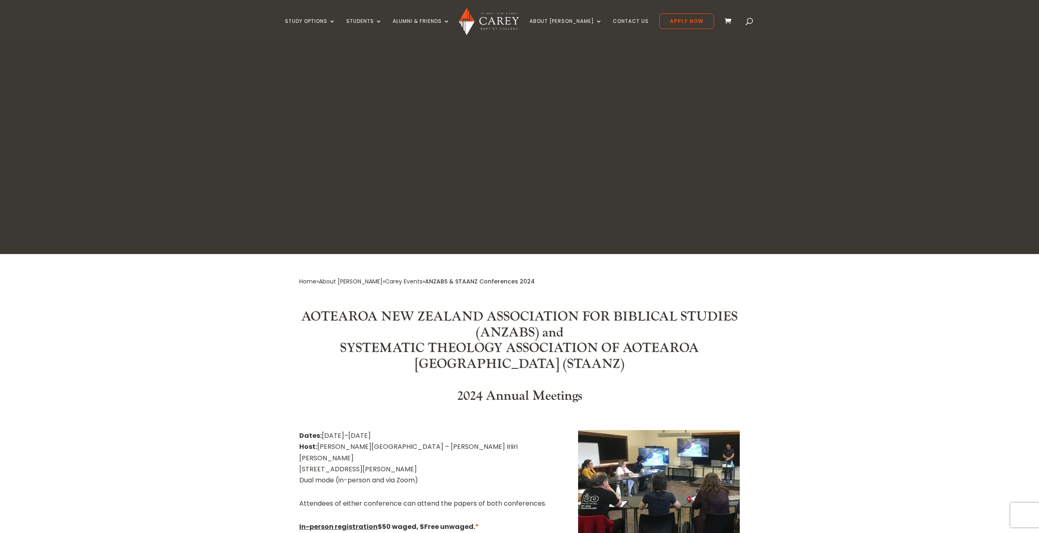 This screenshot has width=1039, height=533. I want to click on img: Carey Baptist College, so click(489, 21).